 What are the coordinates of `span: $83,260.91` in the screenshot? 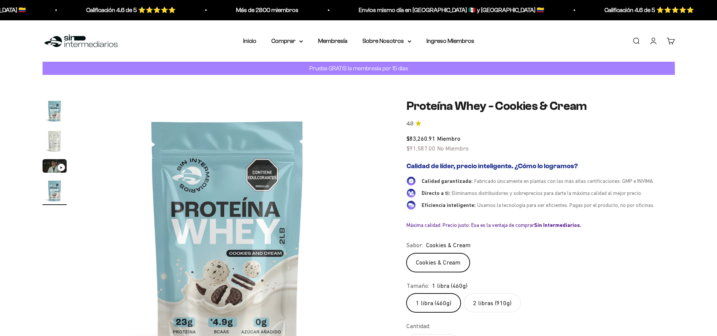 It's located at (421, 138).